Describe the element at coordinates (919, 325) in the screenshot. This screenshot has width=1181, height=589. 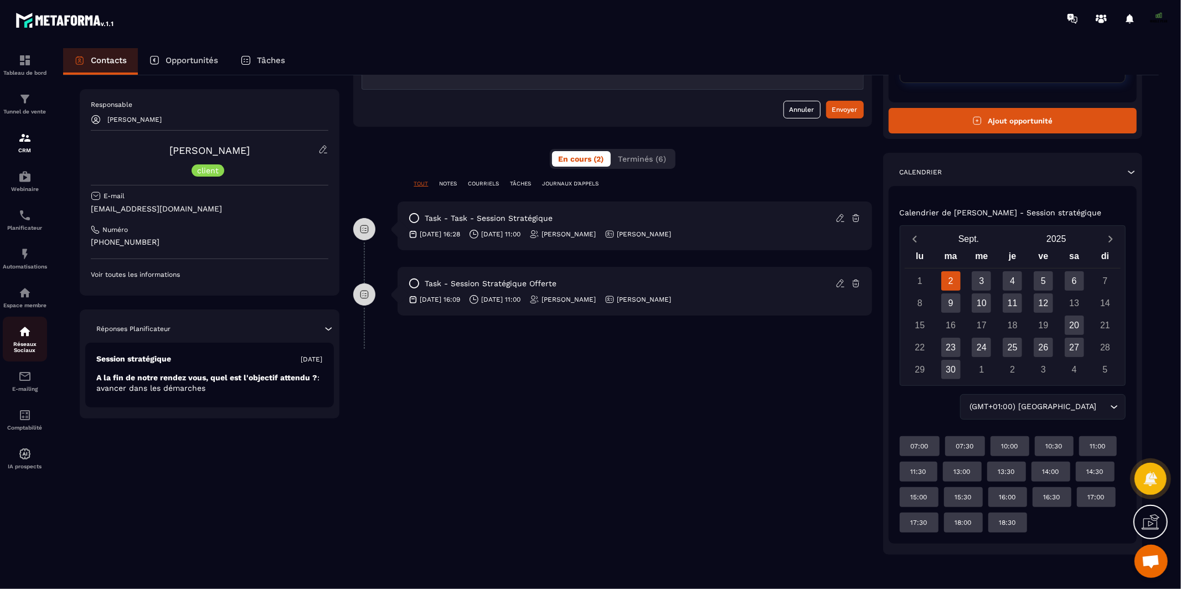
I see `div: 15` at that location.